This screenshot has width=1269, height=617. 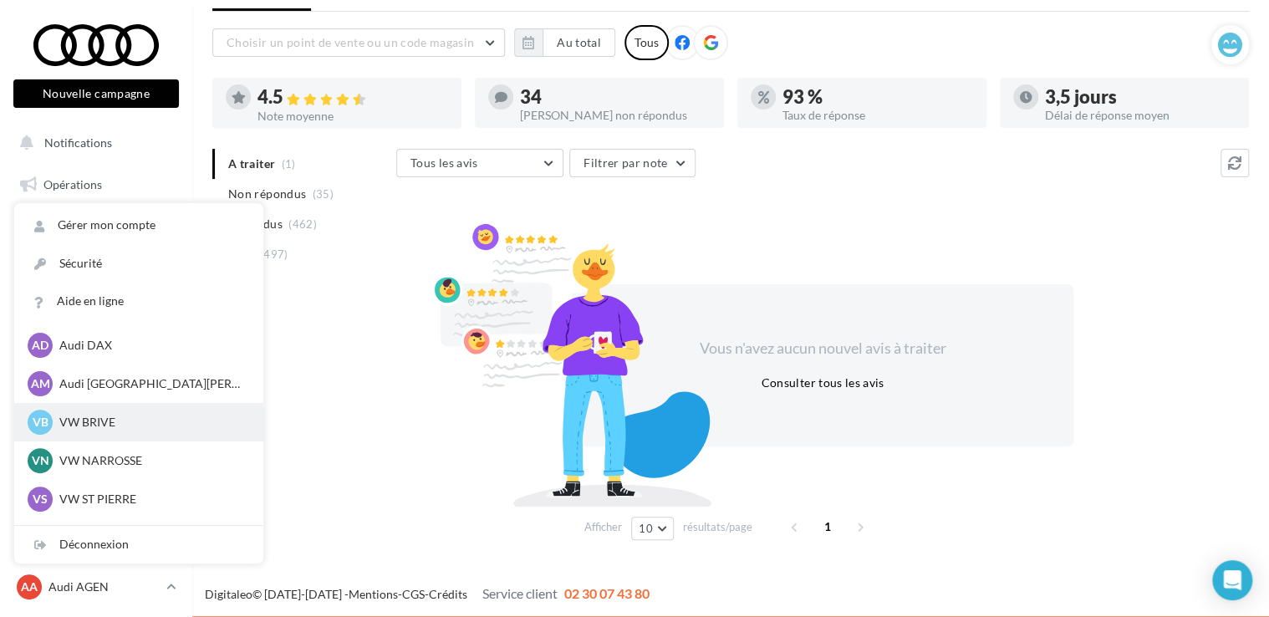 I want to click on p: VW BRIVE, so click(x=151, y=422).